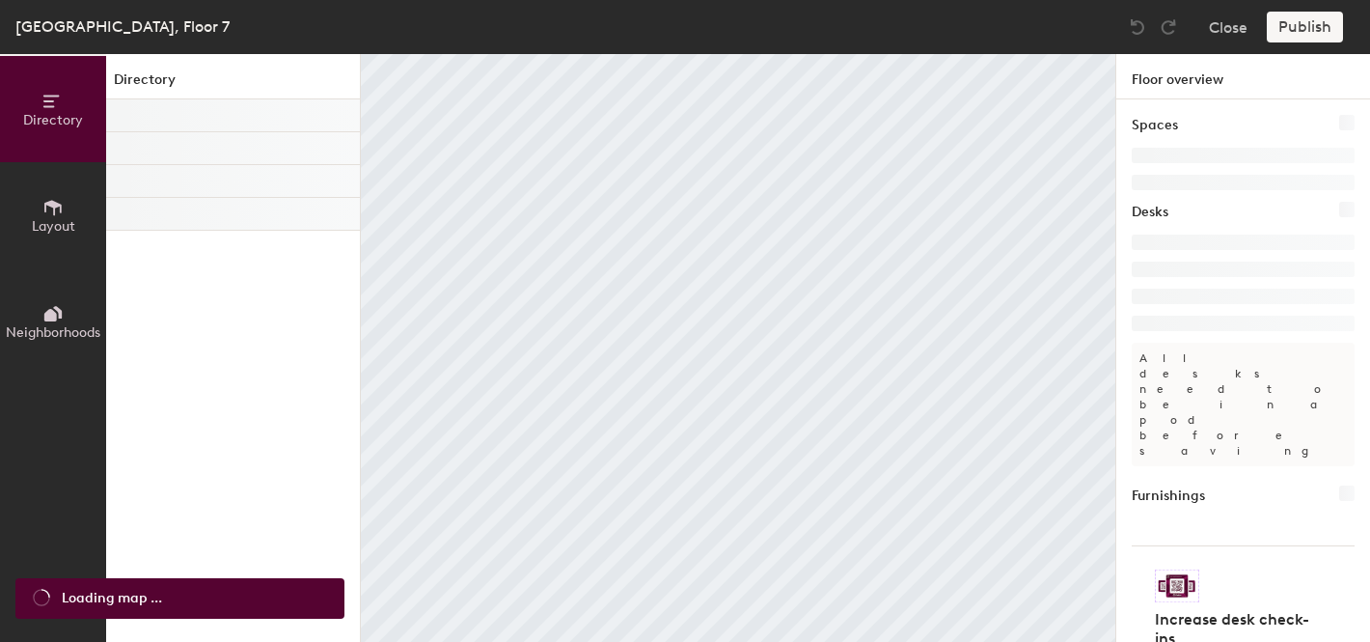 This screenshot has height=642, width=1370. I want to click on img: Sticker logo, so click(1177, 586).